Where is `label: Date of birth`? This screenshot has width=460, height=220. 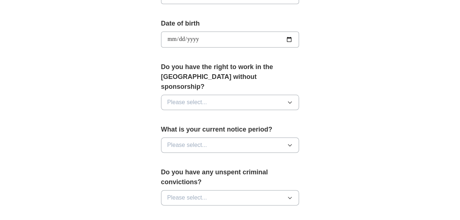
label: Date of birth is located at coordinates (230, 23).